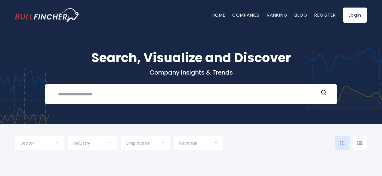 This screenshot has height=176, width=382. I want to click on a: Blog, so click(301, 15).